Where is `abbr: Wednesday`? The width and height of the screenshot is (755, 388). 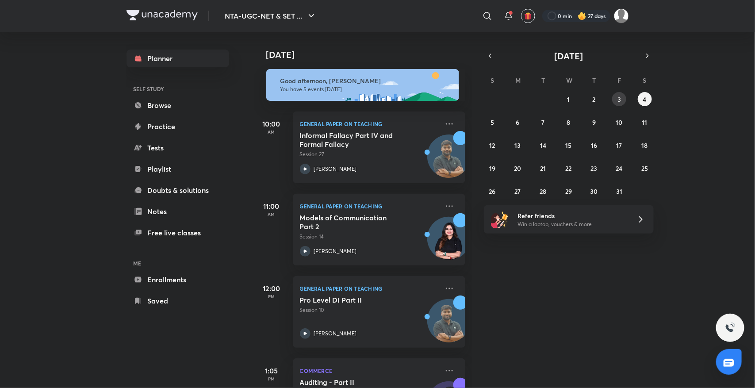 abbr: Wednesday is located at coordinates (569, 80).